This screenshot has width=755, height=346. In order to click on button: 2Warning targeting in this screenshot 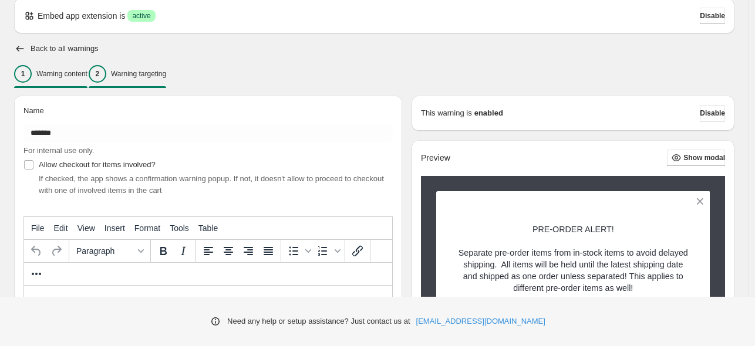, I will do `click(127, 74)`.